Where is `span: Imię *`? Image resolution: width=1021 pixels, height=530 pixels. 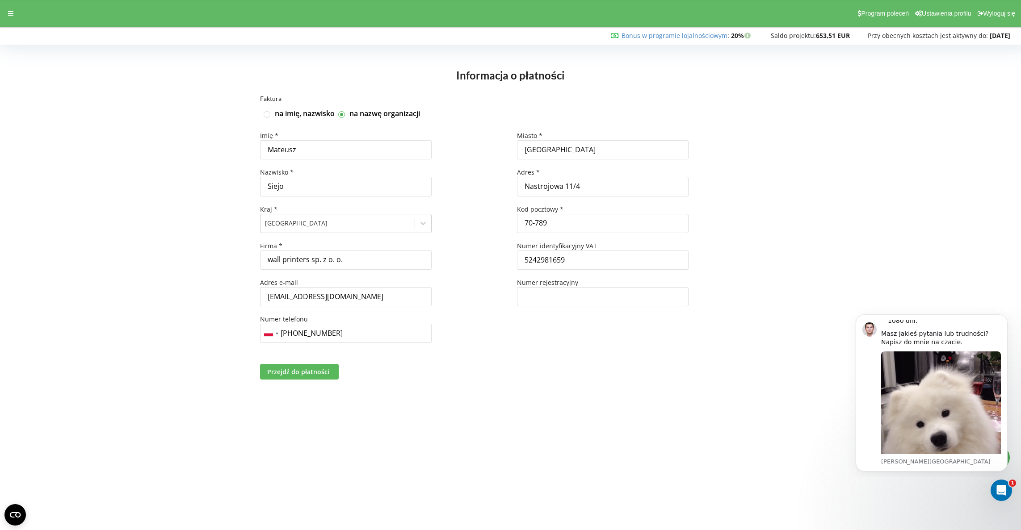 span: Imię * is located at coordinates (269, 135).